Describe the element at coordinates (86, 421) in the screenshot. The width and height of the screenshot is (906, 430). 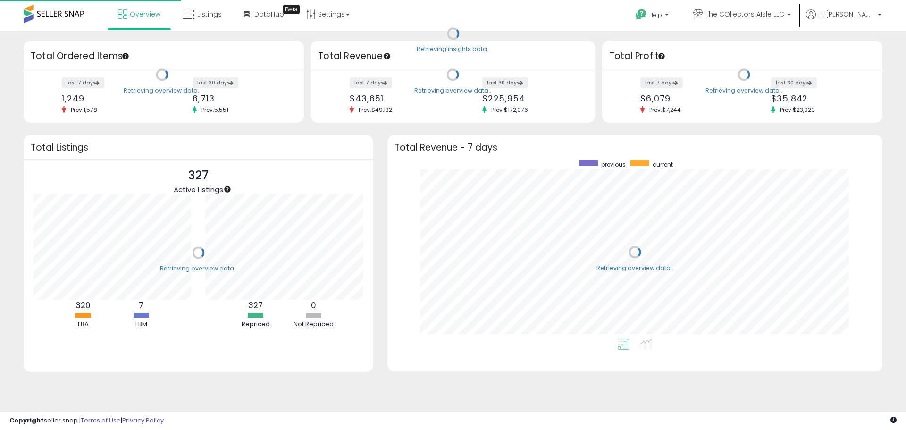
I see `div: seller snap | |` at that location.